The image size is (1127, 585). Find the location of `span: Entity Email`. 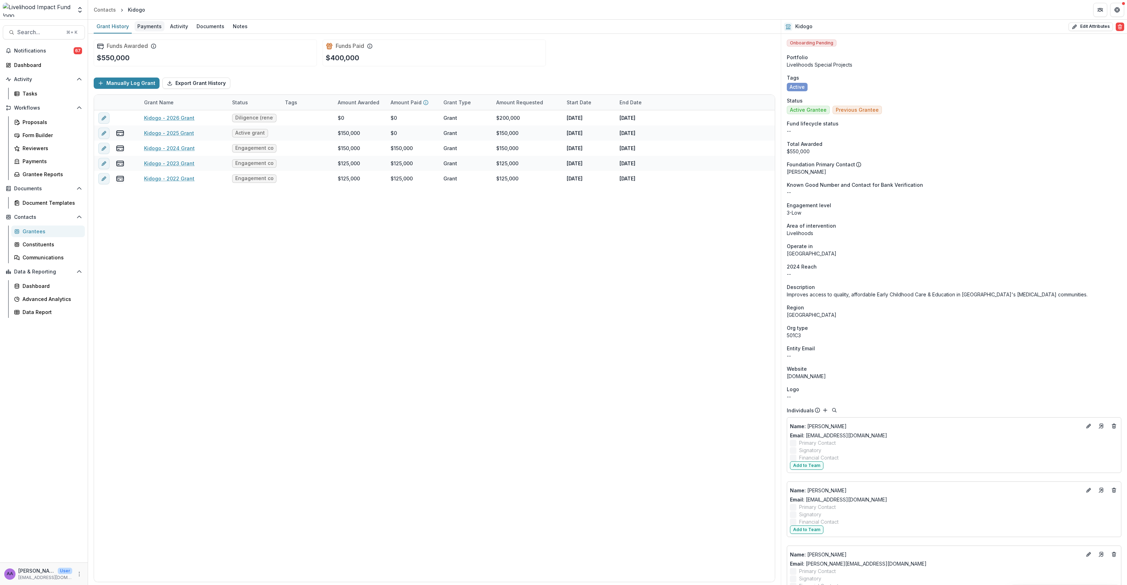

span: Entity Email is located at coordinates (801, 348).